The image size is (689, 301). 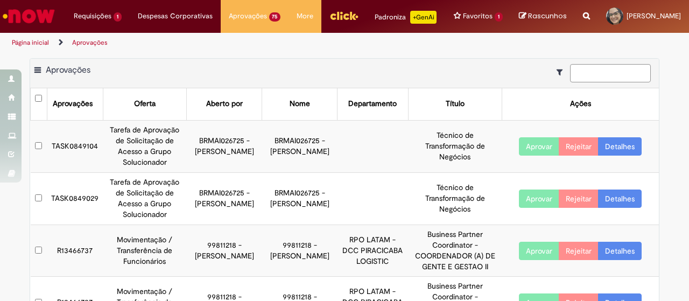 What do you see at coordinates (90, 43) in the screenshot?
I see `a: Aprovações` at bounding box center [90, 43].